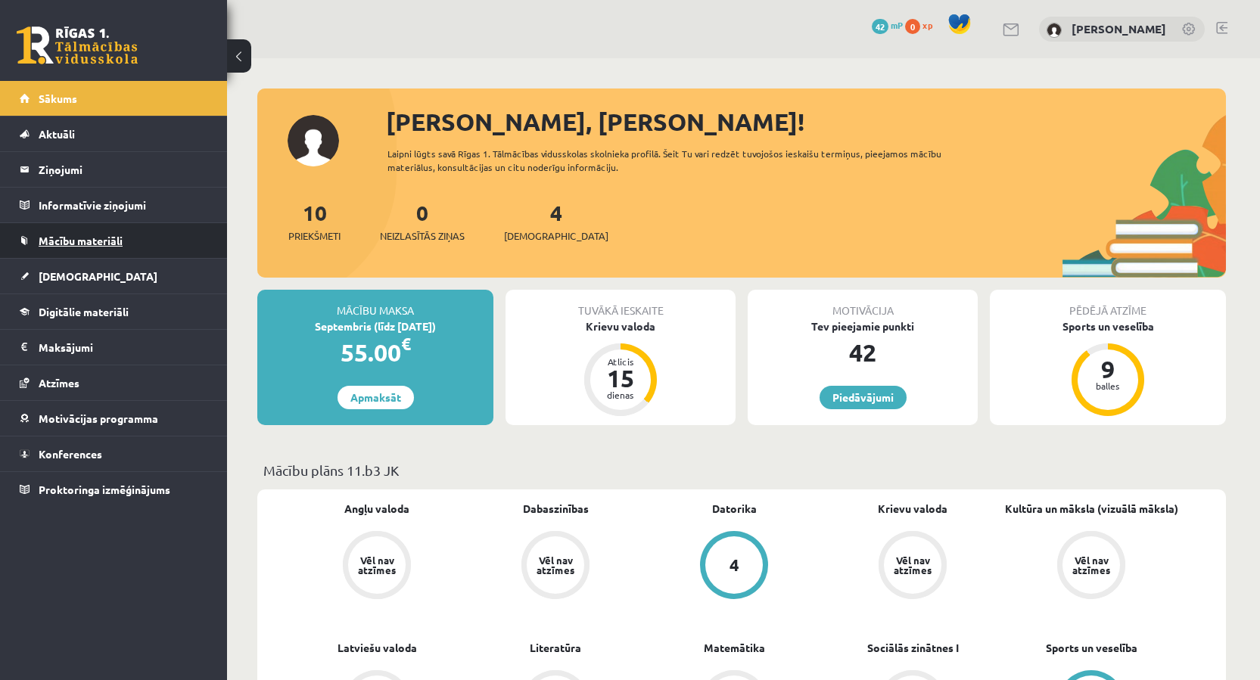 This screenshot has width=1260, height=680. I want to click on div: Pēdējā atzīme, so click(1108, 304).